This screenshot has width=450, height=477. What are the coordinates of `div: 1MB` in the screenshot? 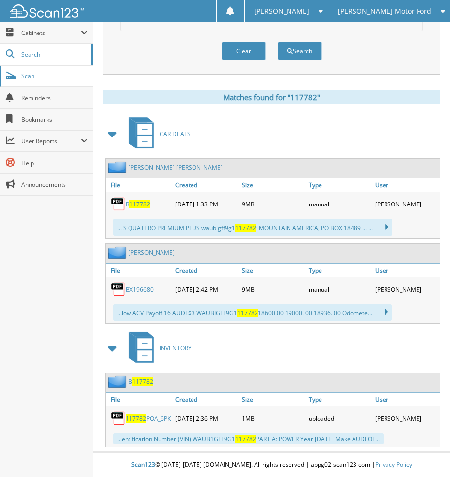 It's located at (273, 418).